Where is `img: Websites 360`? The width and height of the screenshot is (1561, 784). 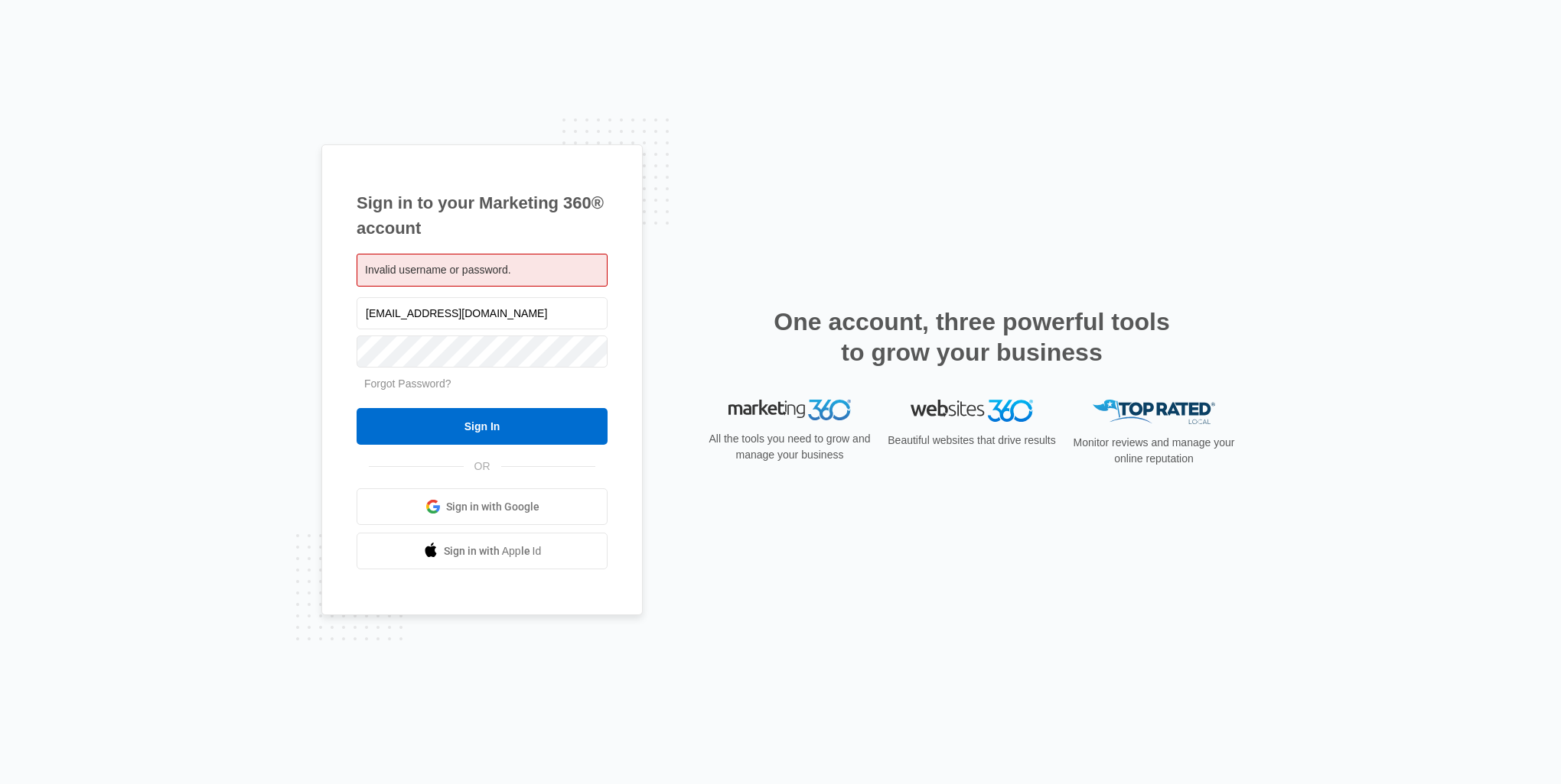 img: Websites 360 is located at coordinates (971, 411).